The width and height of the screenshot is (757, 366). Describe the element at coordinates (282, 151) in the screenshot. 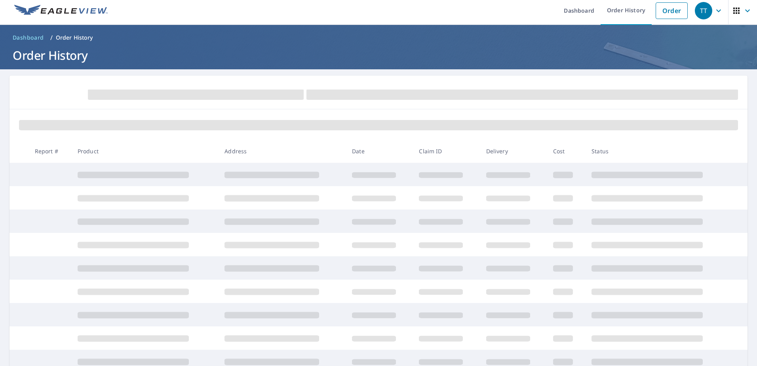

I see `th: Address` at that location.